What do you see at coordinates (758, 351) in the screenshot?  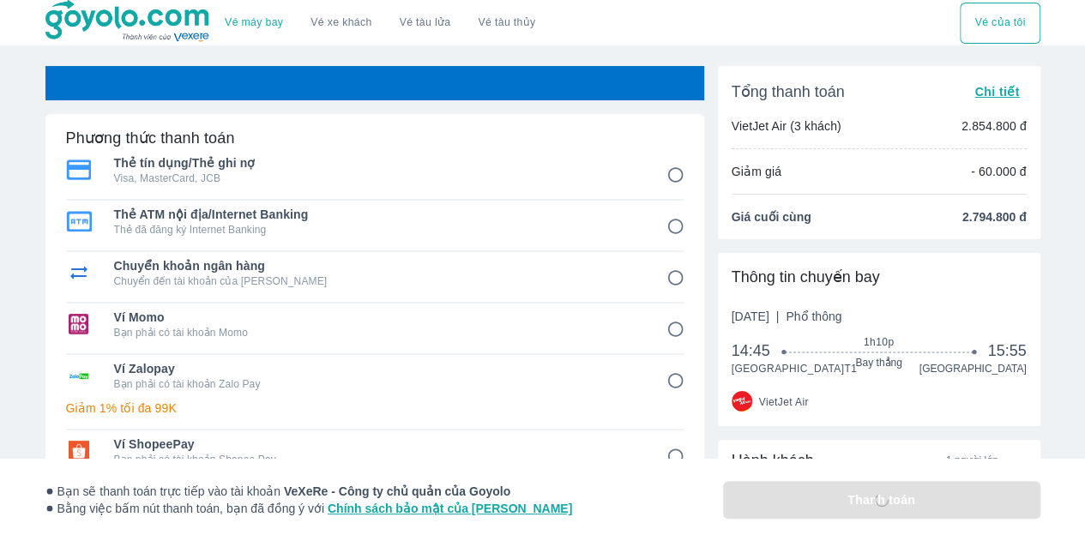 I see `span: 14:45` at bounding box center [758, 351].